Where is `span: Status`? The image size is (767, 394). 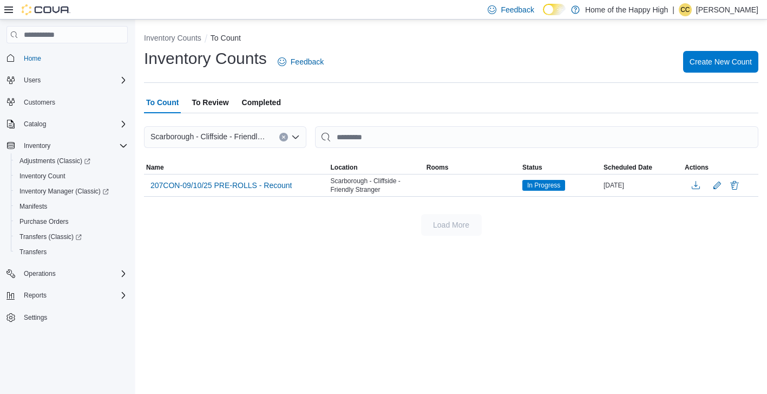
span: Status is located at coordinates (532, 167).